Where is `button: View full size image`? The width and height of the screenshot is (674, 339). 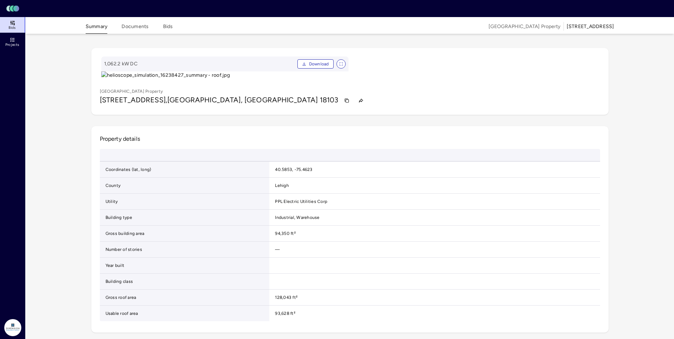 button: View full size image is located at coordinates (341, 64).